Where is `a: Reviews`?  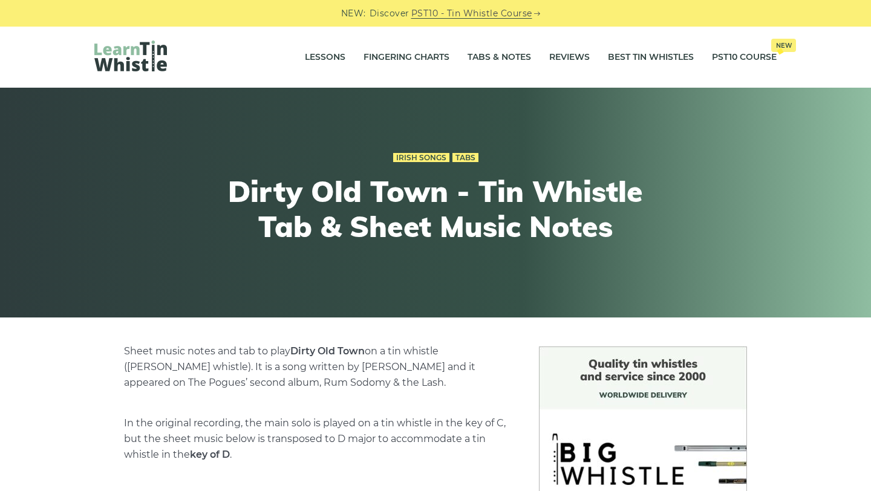 a: Reviews is located at coordinates (569, 57).